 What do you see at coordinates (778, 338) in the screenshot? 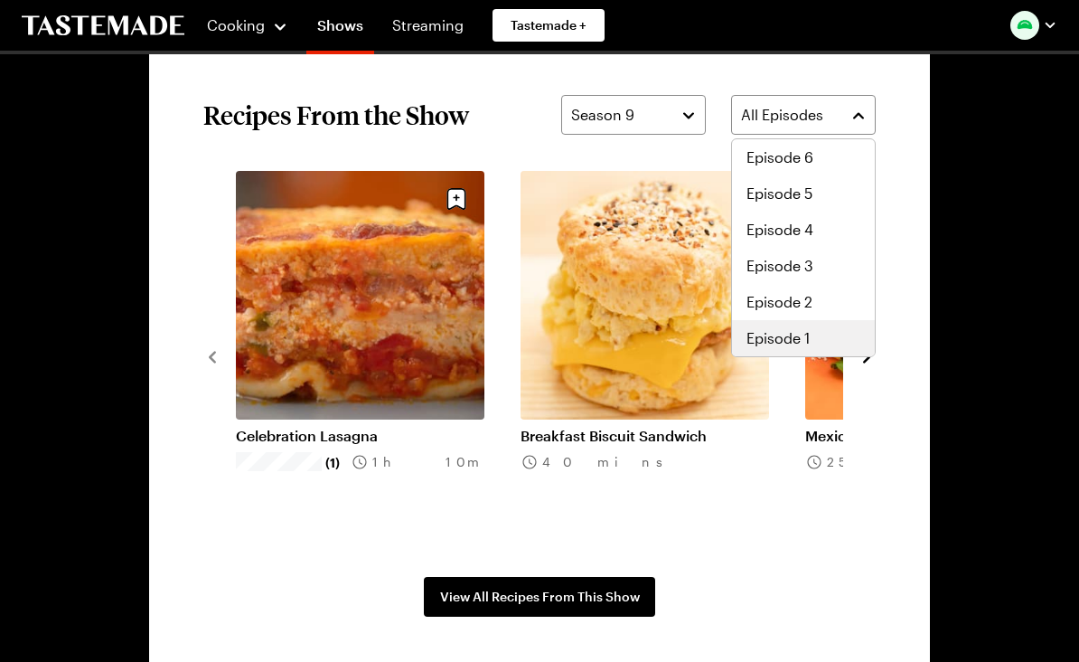
I see `span: Episode 1` at bounding box center [778, 338].